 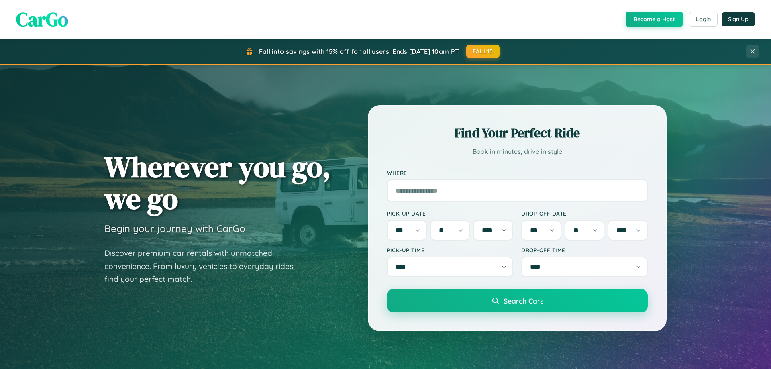 I want to click on label: Where, so click(x=517, y=173).